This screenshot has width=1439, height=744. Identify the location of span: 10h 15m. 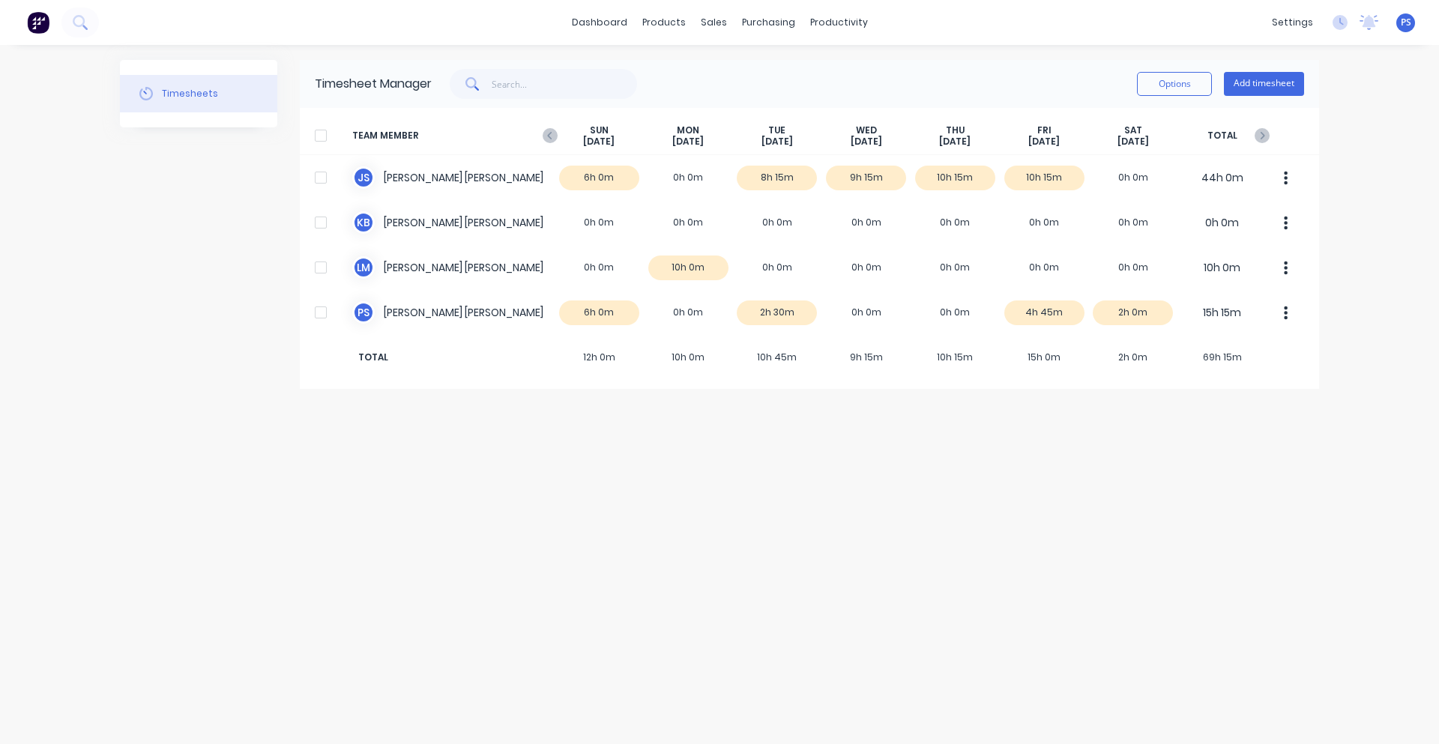
(955, 358).